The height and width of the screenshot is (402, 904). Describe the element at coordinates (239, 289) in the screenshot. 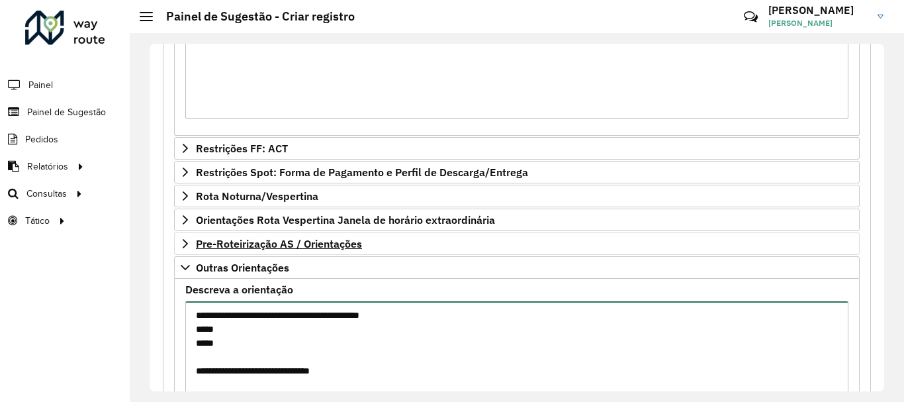

I see `label: Descreva a orientação` at that location.